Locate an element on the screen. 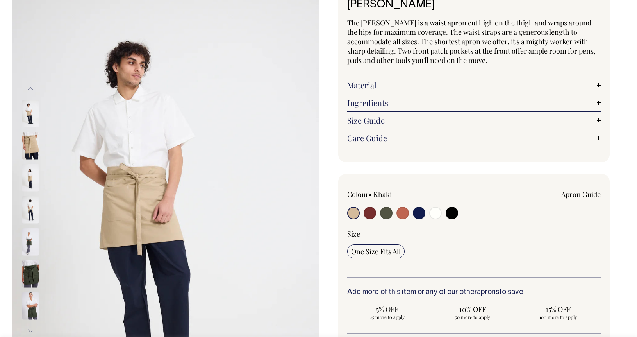 The image size is (637, 337). a: Material is located at coordinates (474, 85).